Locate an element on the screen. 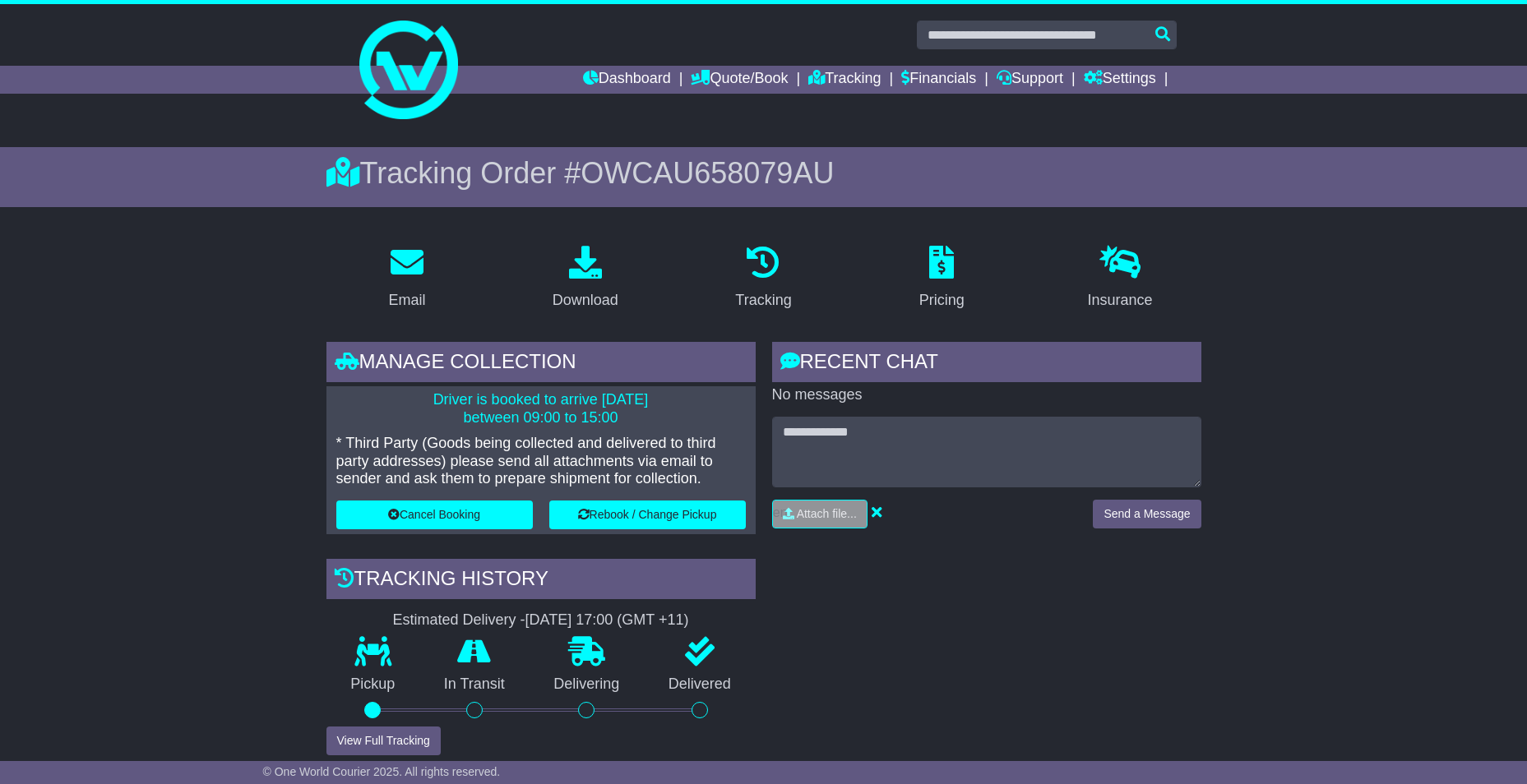 This screenshot has height=784, width=1527. div: Tracking history is located at coordinates (541, 581).